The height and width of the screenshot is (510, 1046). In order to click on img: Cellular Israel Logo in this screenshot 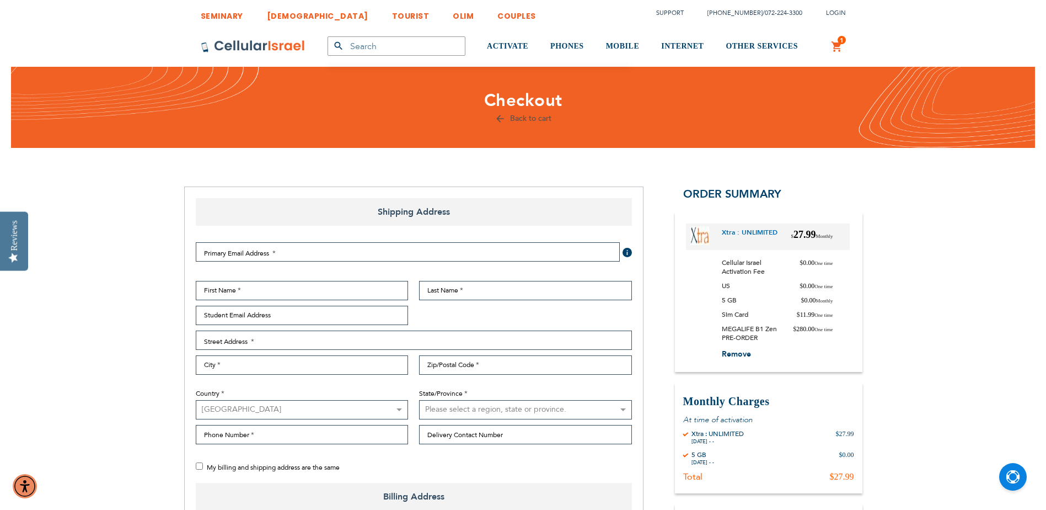, I will do `click(253, 46)`.